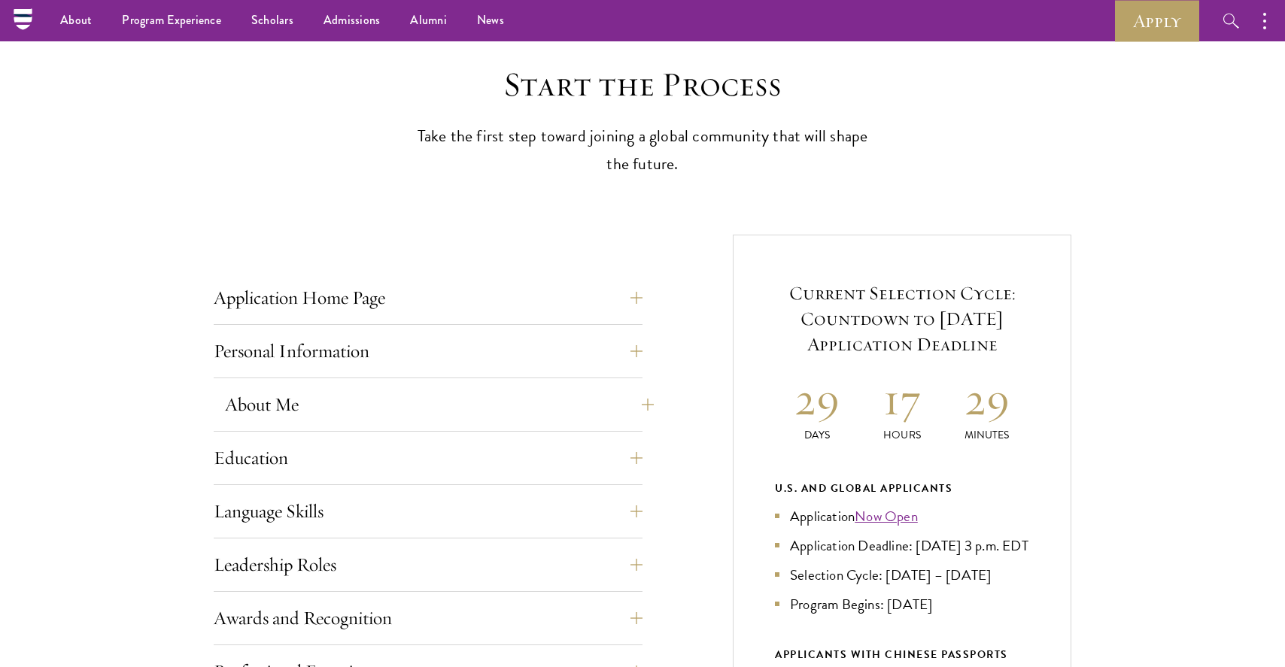 This screenshot has height=667, width=1285. Describe the element at coordinates (902, 435) in the screenshot. I see `p: Hours` at that location.